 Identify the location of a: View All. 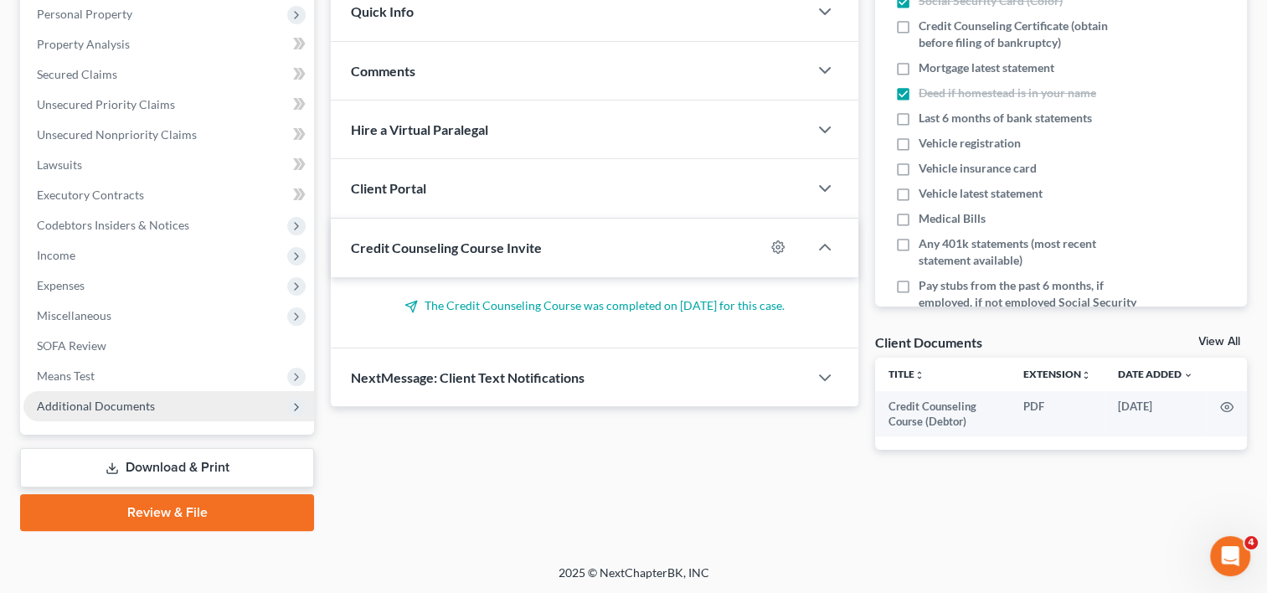
(1220, 342).